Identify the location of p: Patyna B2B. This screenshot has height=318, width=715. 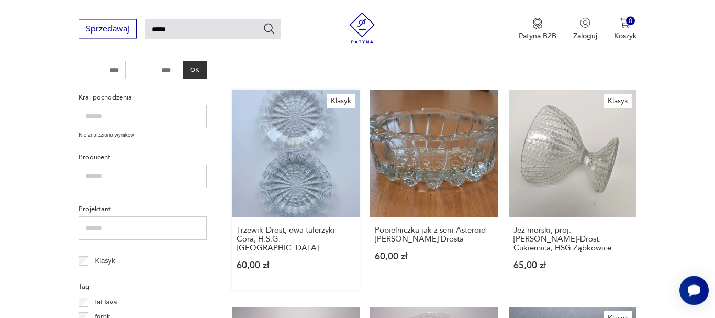
(537, 36).